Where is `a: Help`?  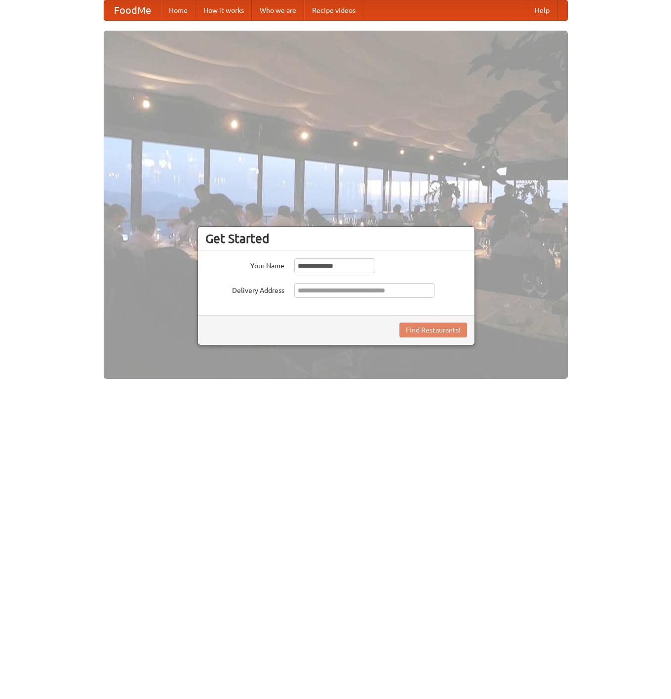
a: Help is located at coordinates (542, 10).